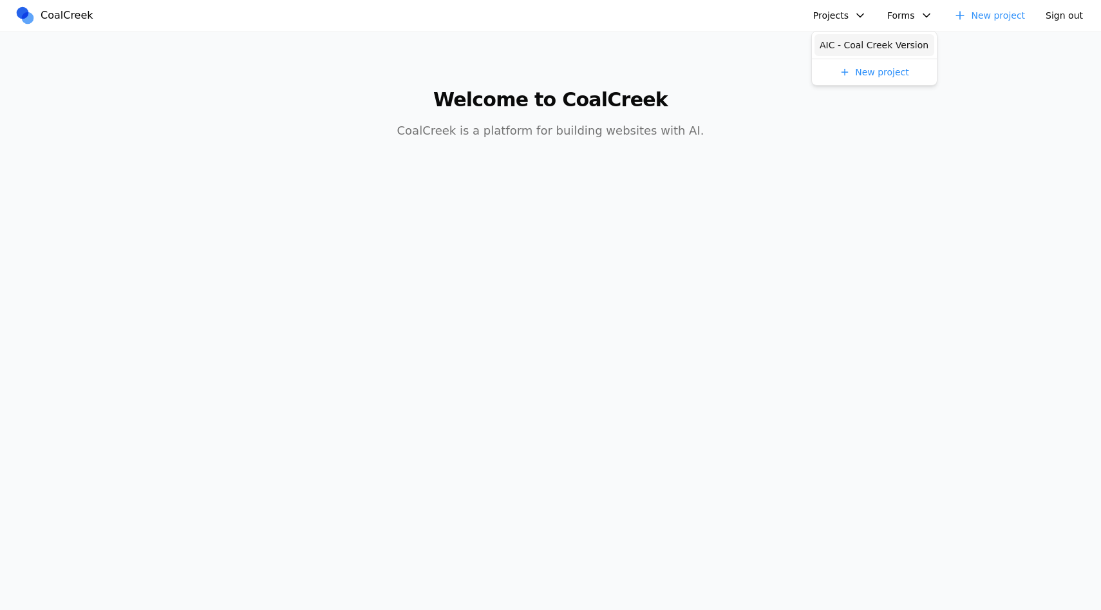 The image size is (1101, 610). What do you see at coordinates (551, 100) in the screenshot?
I see `h1: Welcome to CoalCreek` at bounding box center [551, 100].